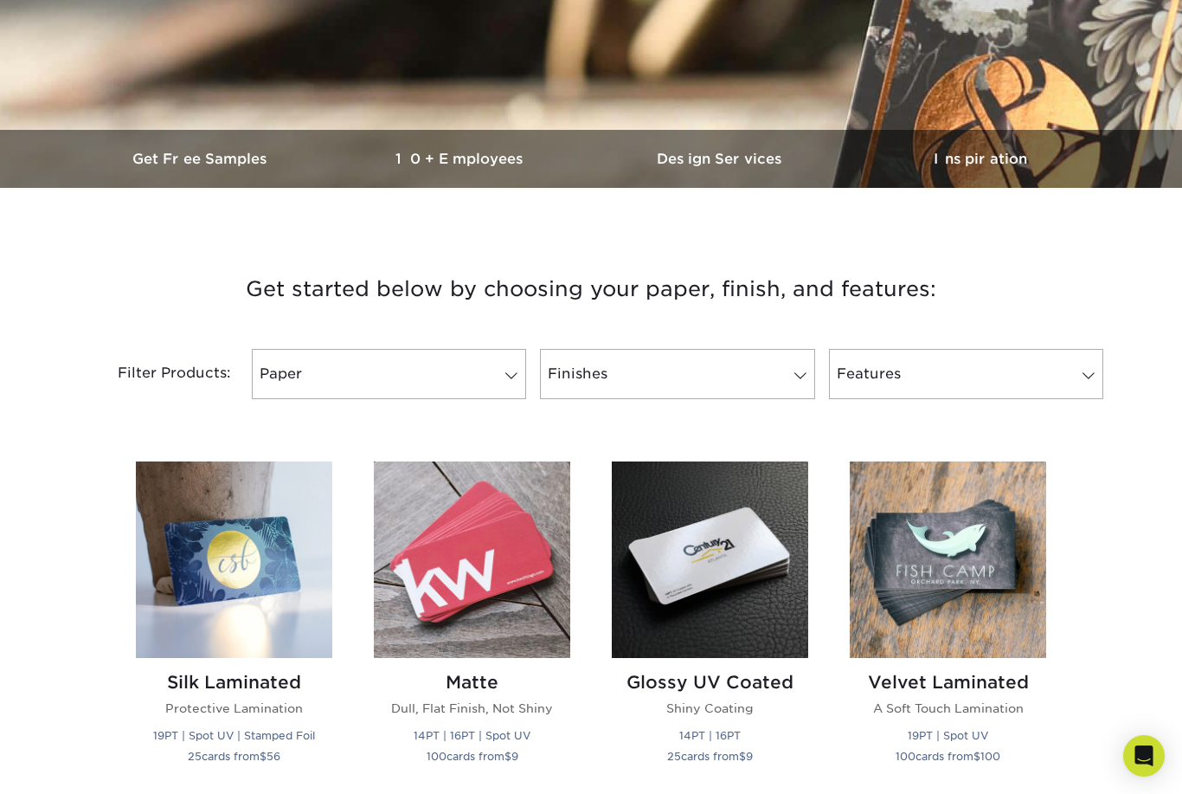 The image size is (1182, 794). I want to click on img: Velvet Laminated Business Cards, so click(948, 559).